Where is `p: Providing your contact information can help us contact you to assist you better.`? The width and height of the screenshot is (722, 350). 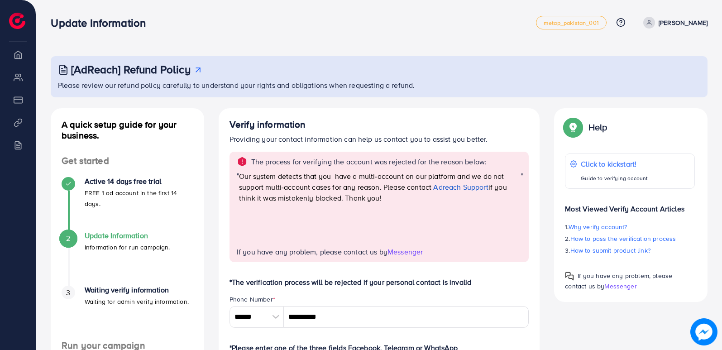 p: Providing your contact information can help us contact you to assist you better. is located at coordinates (379, 139).